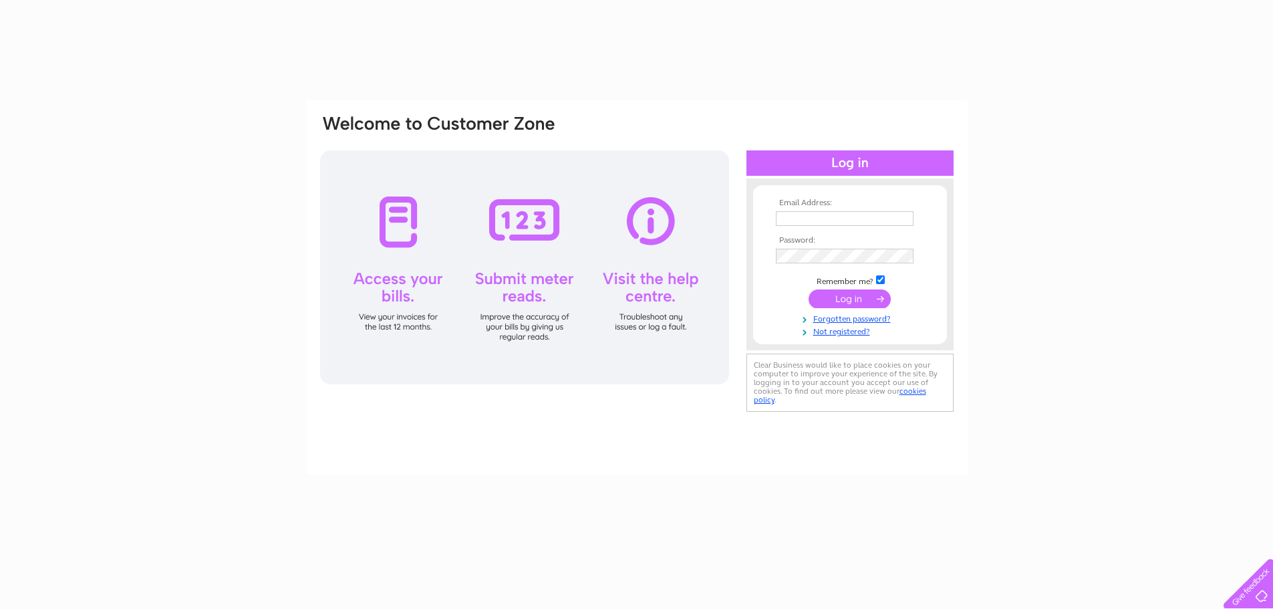 This screenshot has width=1273, height=609. Describe the element at coordinates (850, 382) in the screenshot. I see `div: Clear Business would like to place cookies on your computer to improve your experience of the sit...` at that location.